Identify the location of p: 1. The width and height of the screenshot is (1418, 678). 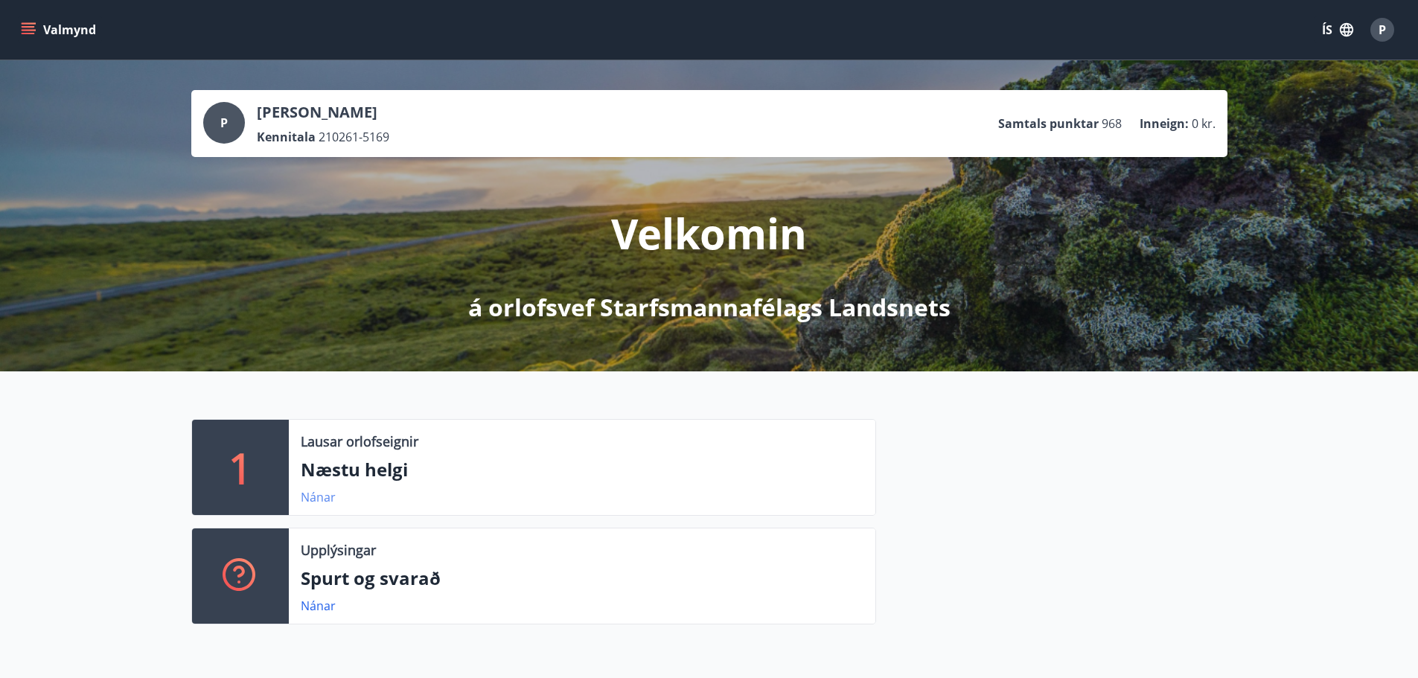
(240, 467).